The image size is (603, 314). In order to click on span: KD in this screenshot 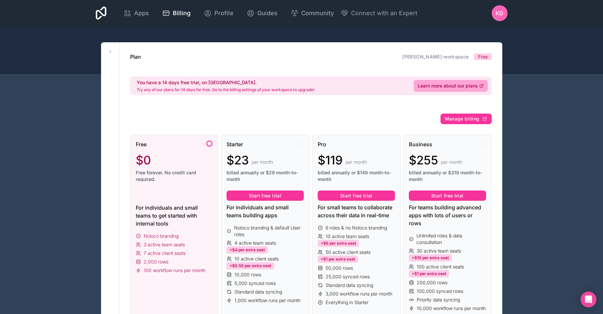, I will do `click(500, 13)`.